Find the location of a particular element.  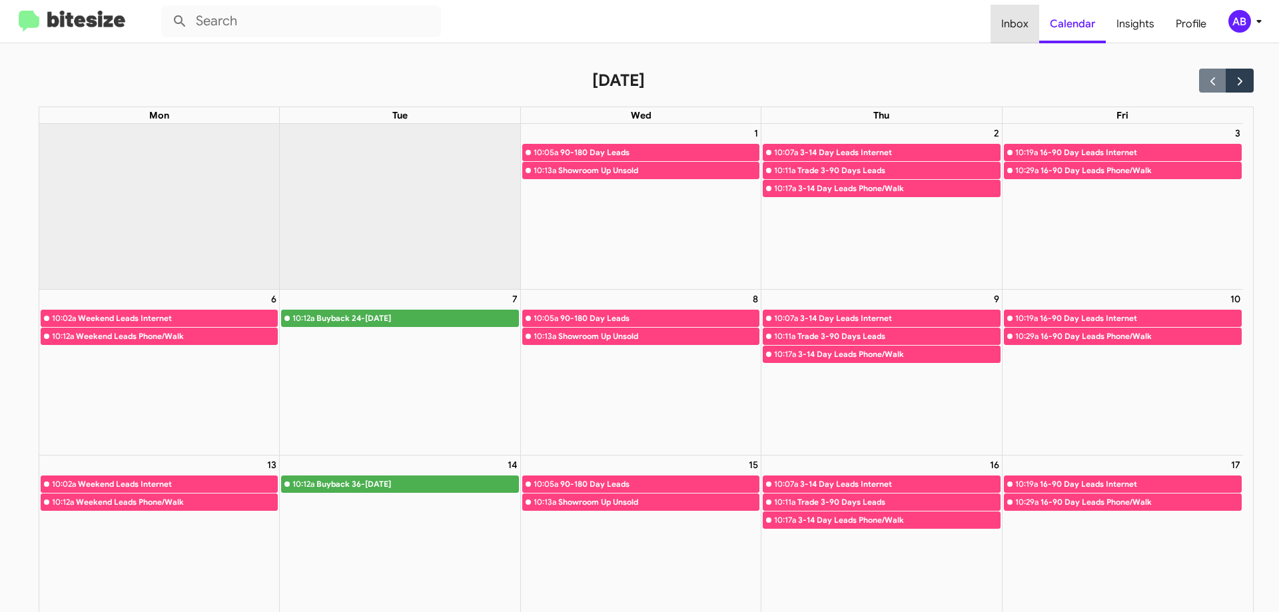

span: Inbox is located at coordinates (1015, 24).